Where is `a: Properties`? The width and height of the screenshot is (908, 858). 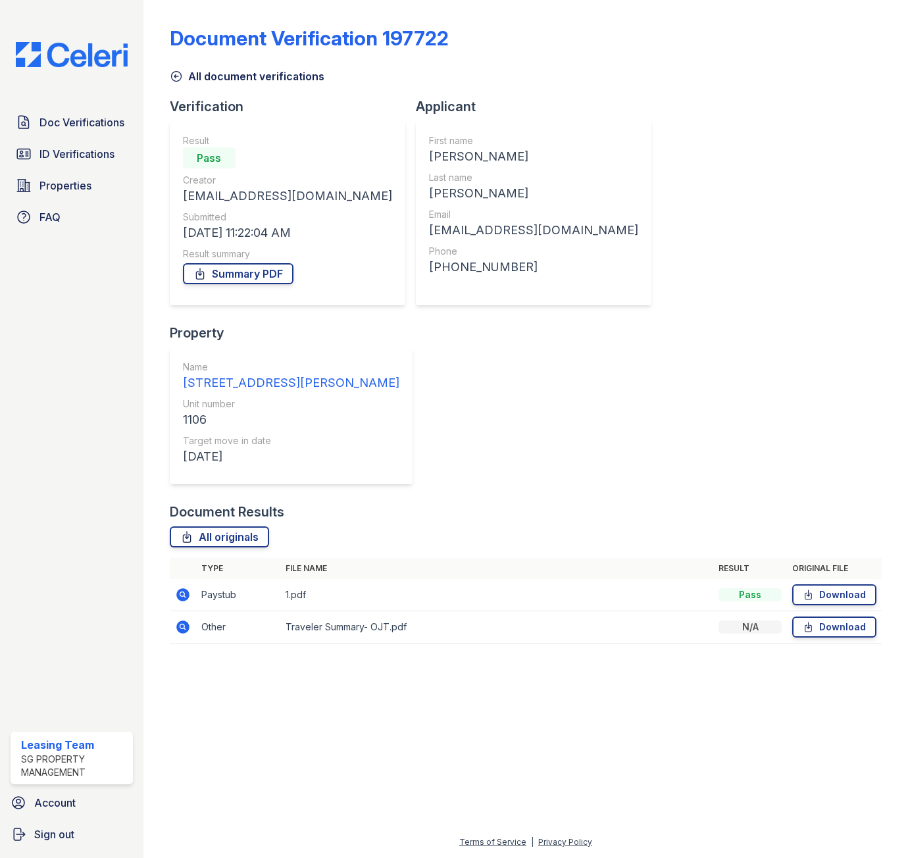 a: Properties is located at coordinates (72, 186).